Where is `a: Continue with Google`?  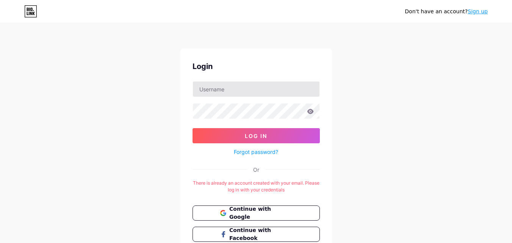
a: Continue with Google is located at coordinates (256, 213).